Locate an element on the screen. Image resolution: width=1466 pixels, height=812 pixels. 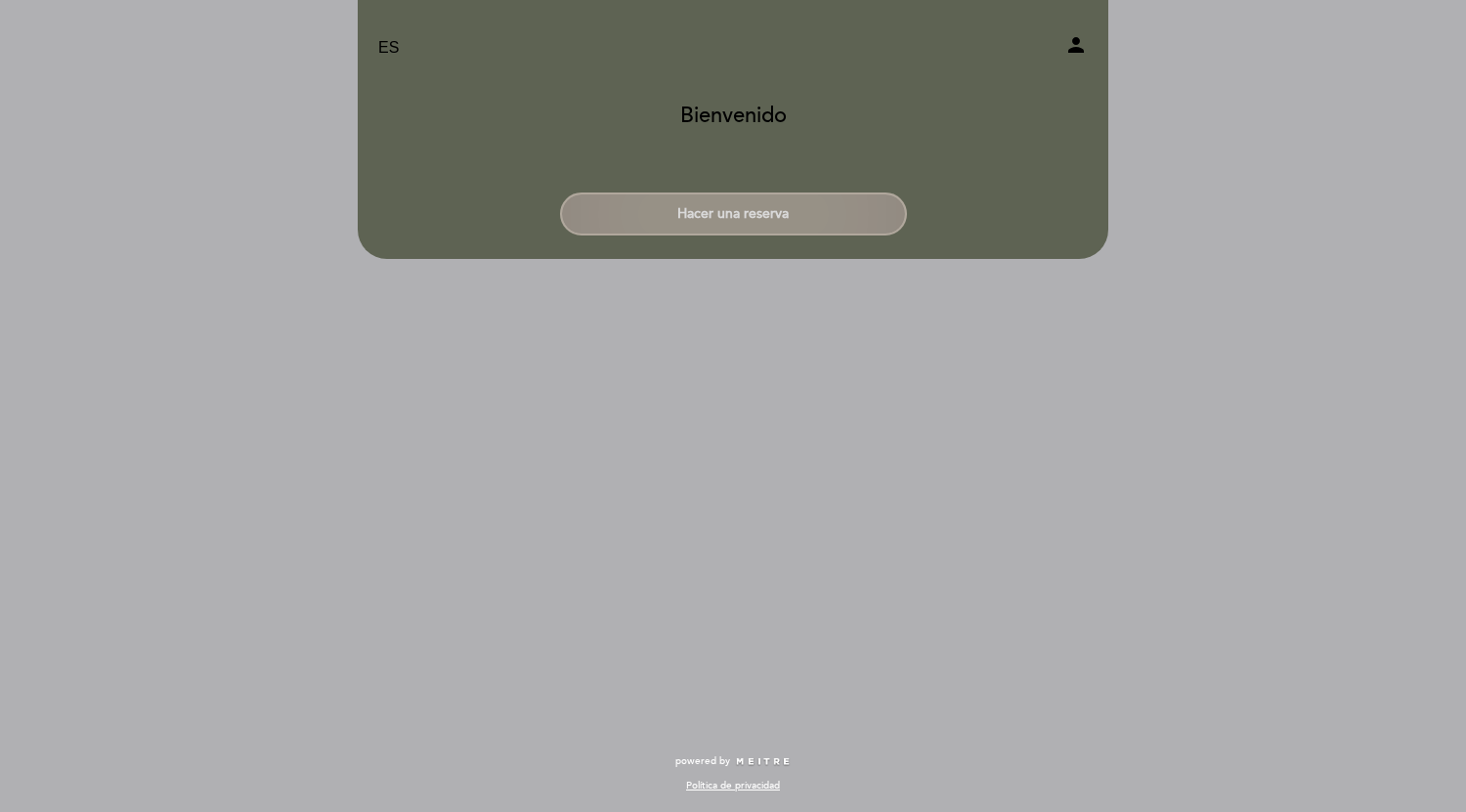
span: powered by is located at coordinates (703, 761).